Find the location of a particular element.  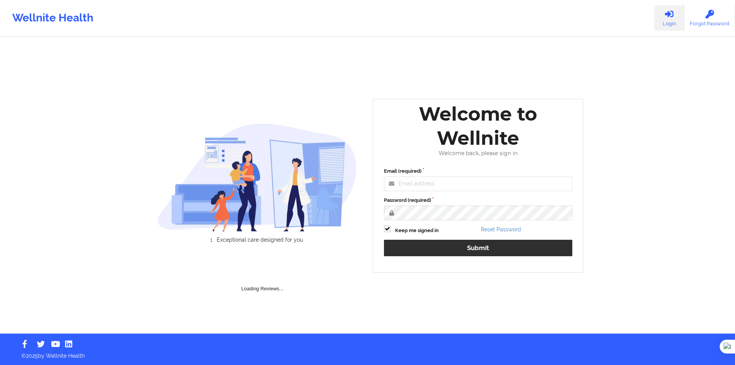

img: wellnite-auth-hero_200.c722682e.png is located at coordinates (257, 177).